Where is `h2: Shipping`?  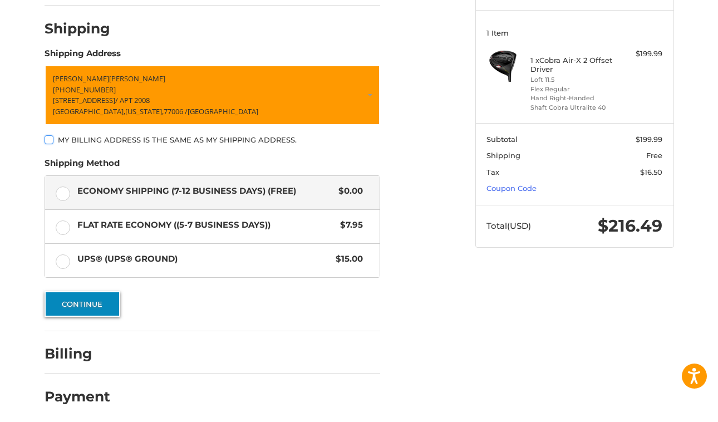
h2: Shipping is located at coordinates (77, 28).